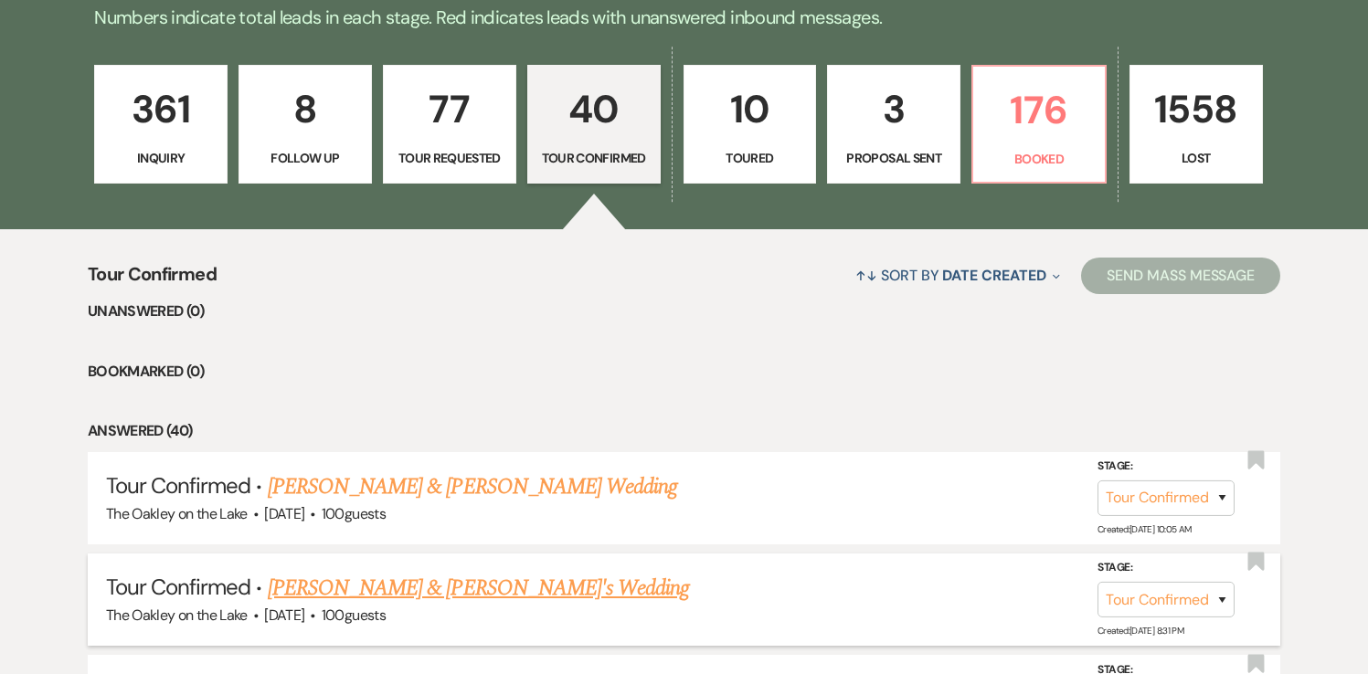  I want to click on p: 40, so click(594, 109).